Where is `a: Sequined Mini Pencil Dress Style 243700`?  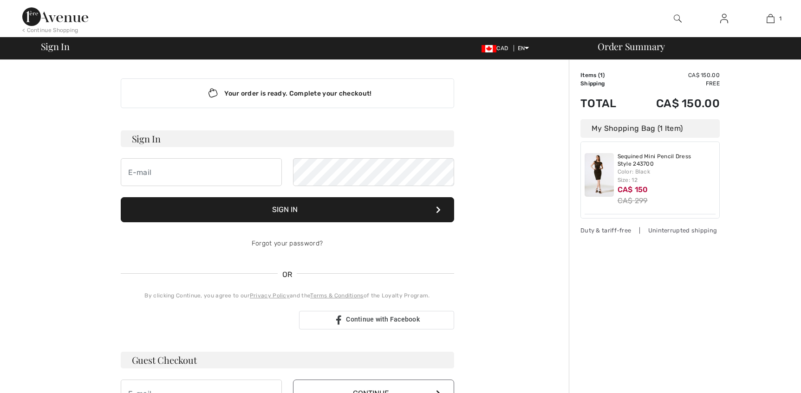
a: Sequined Mini Pencil Dress Style 243700 is located at coordinates (666, 160).